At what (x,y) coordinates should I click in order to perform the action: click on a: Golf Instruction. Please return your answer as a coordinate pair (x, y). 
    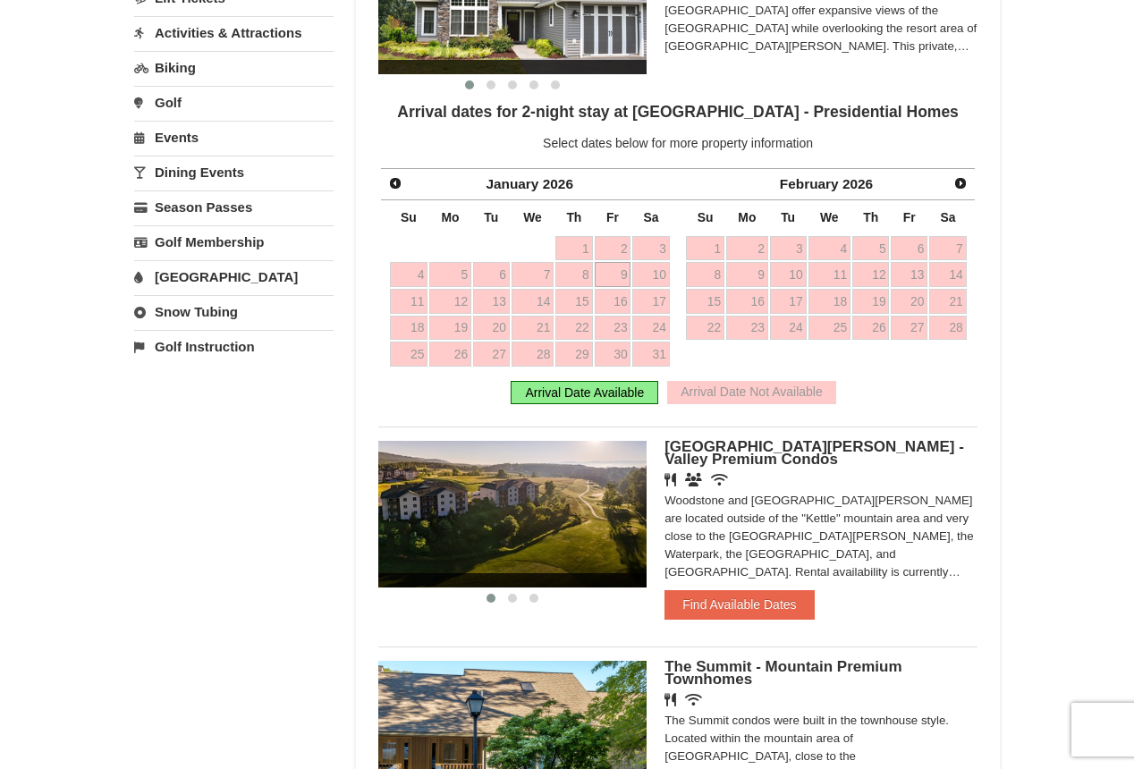
    Looking at the image, I should click on (233, 346).